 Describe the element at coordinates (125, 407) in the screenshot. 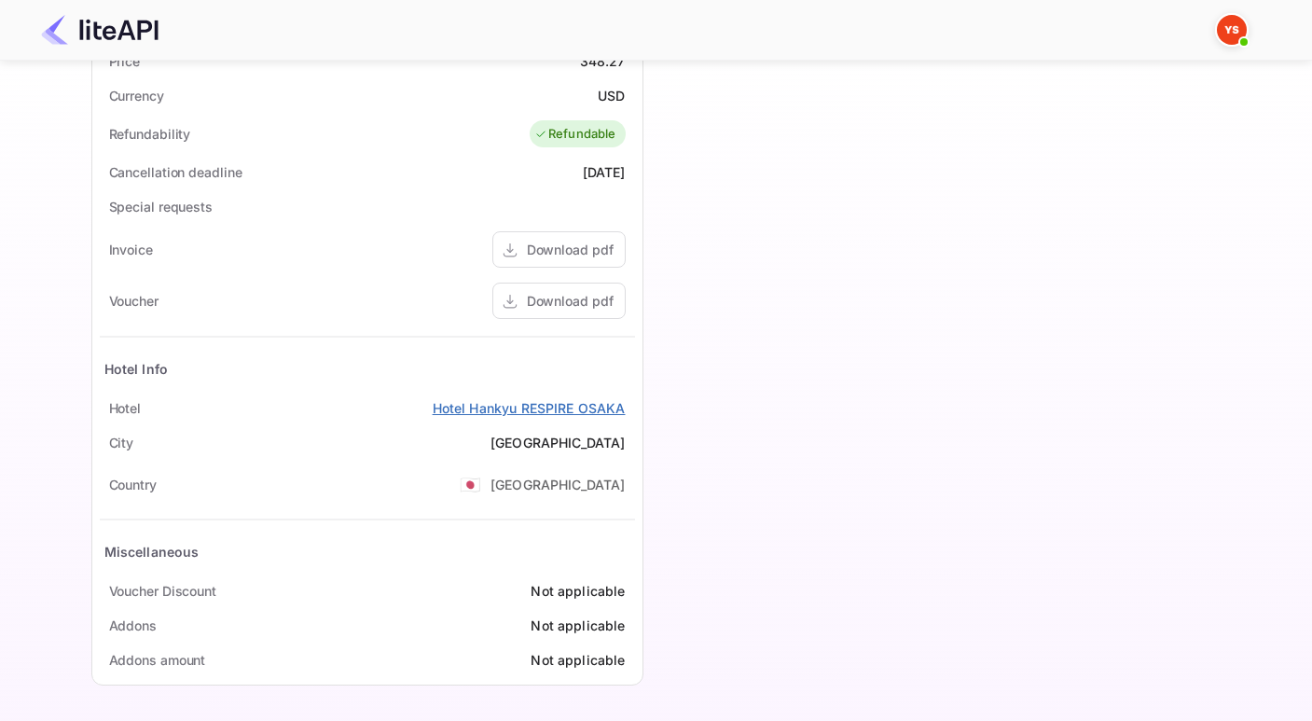

I see `div: Hotel` at that location.